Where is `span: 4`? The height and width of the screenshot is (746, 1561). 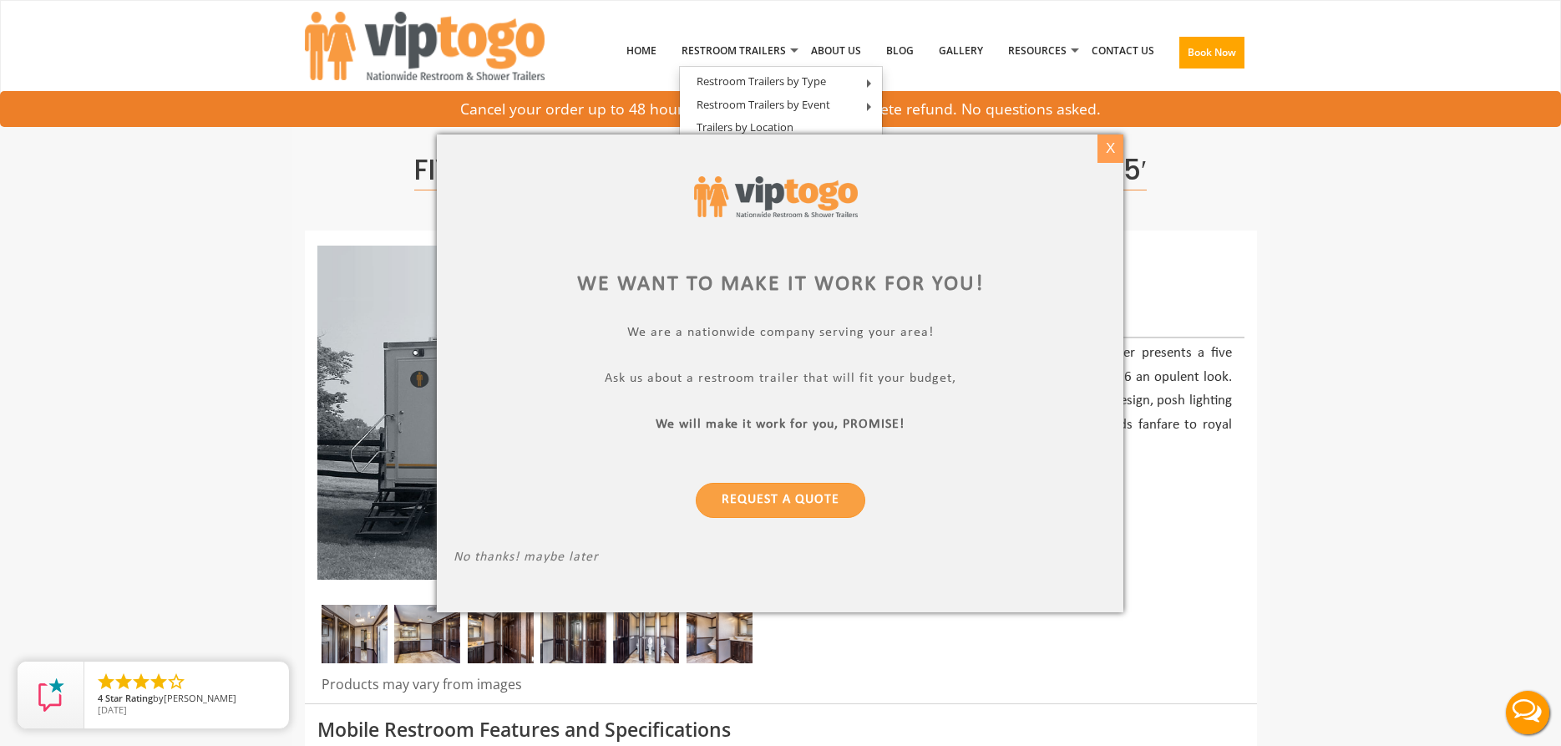
span: 4 is located at coordinates (100, 697).